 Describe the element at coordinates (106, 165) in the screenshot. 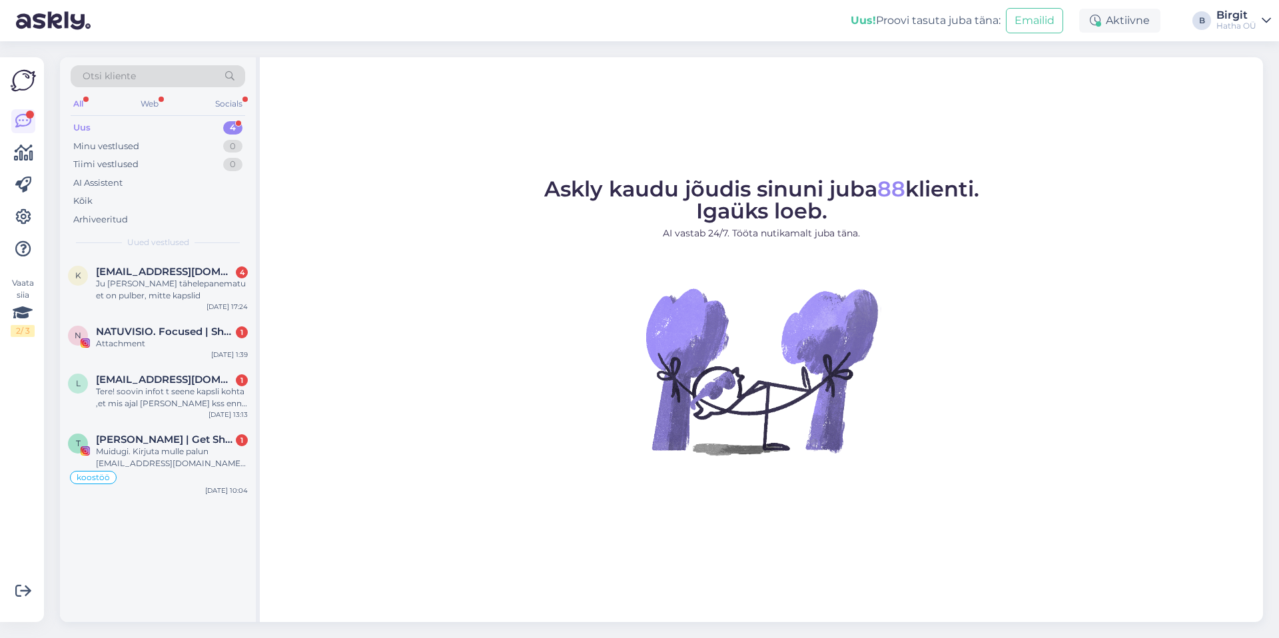

I see `div: Tiimi vestlused` at that location.